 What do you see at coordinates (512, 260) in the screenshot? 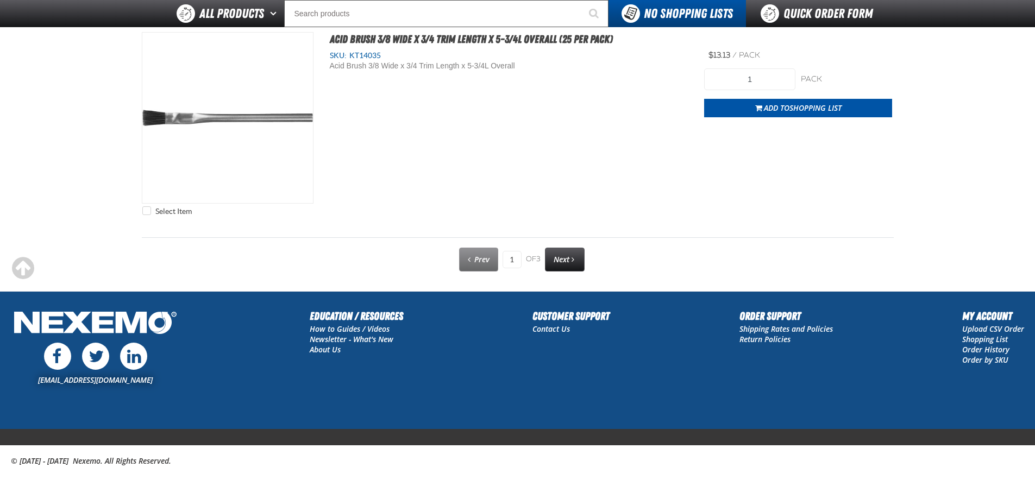
I see `input: Current page number` at bounding box center [512, 260].